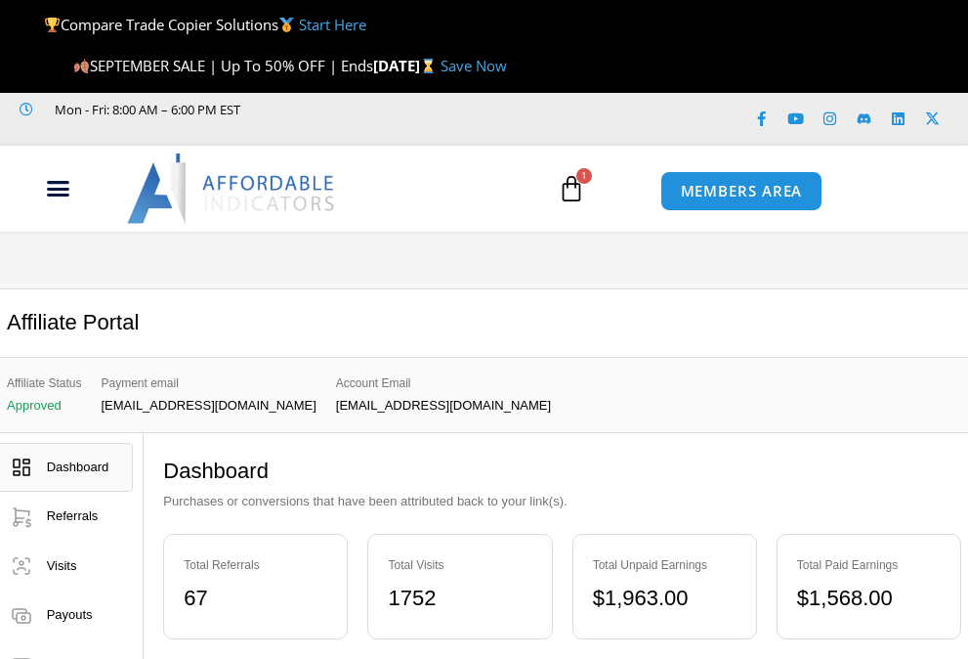  I want to click on p: Approved, so click(44, 406).